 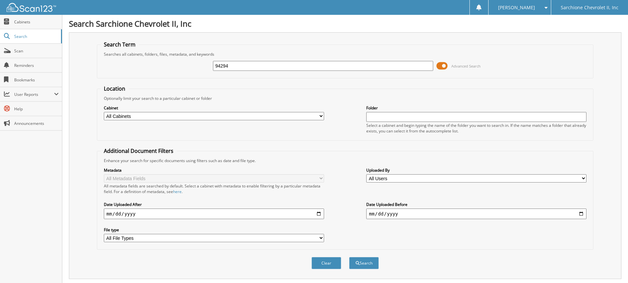 What do you see at coordinates (36, 123) in the screenshot?
I see `span: Announcements` at bounding box center [36, 123].